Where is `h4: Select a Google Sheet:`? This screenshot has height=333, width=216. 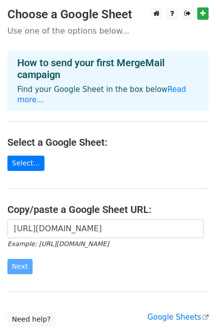 h4: Select a Google Sheet: is located at coordinates (108, 142).